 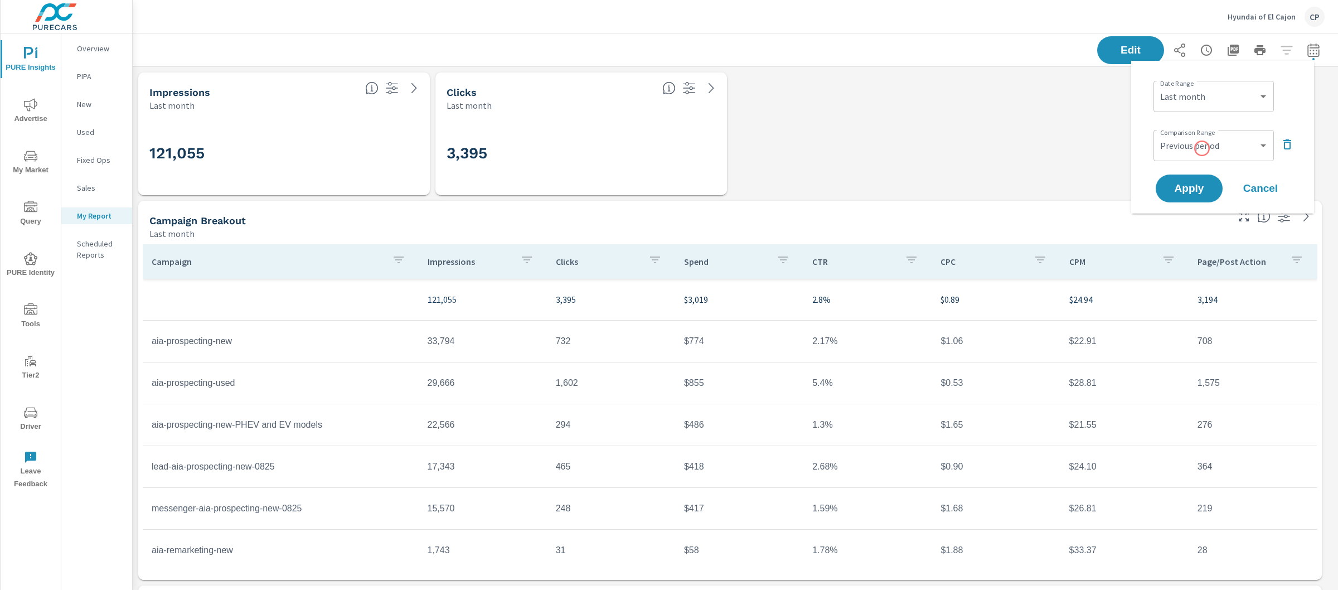 What do you see at coordinates (1315, 17) in the screenshot?
I see `div: CP` at bounding box center [1315, 17].